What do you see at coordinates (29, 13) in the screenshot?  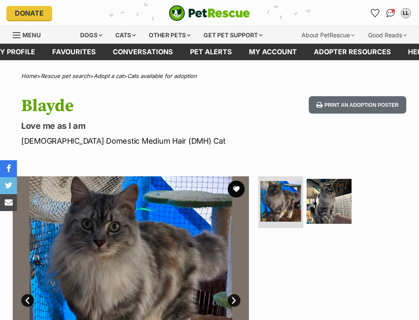 I see `a: Donate` at bounding box center [29, 13].